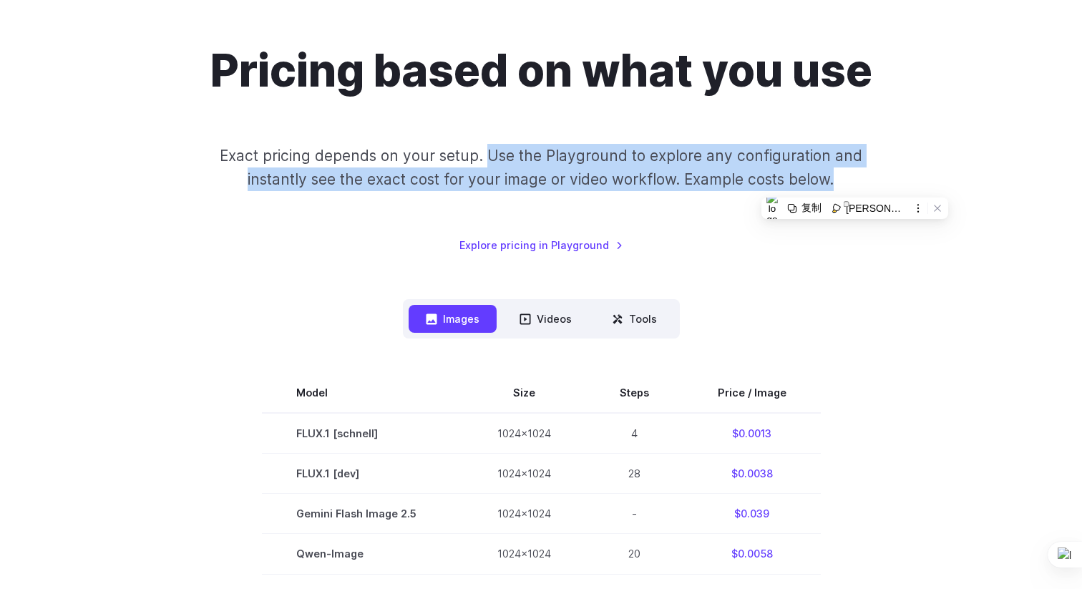 The image size is (1082, 589). Describe the element at coordinates (752, 514) in the screenshot. I see `td: $0.039` at that location.